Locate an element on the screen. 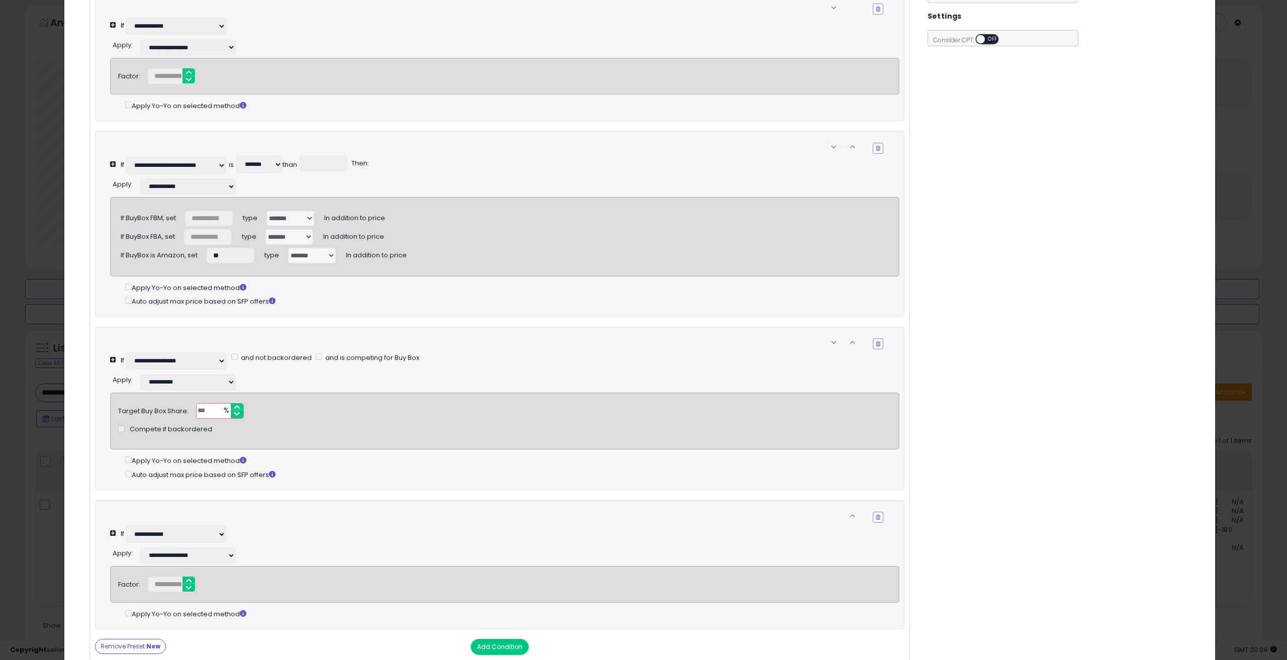 The image size is (1287, 660). span: OFF is located at coordinates (993, 39).